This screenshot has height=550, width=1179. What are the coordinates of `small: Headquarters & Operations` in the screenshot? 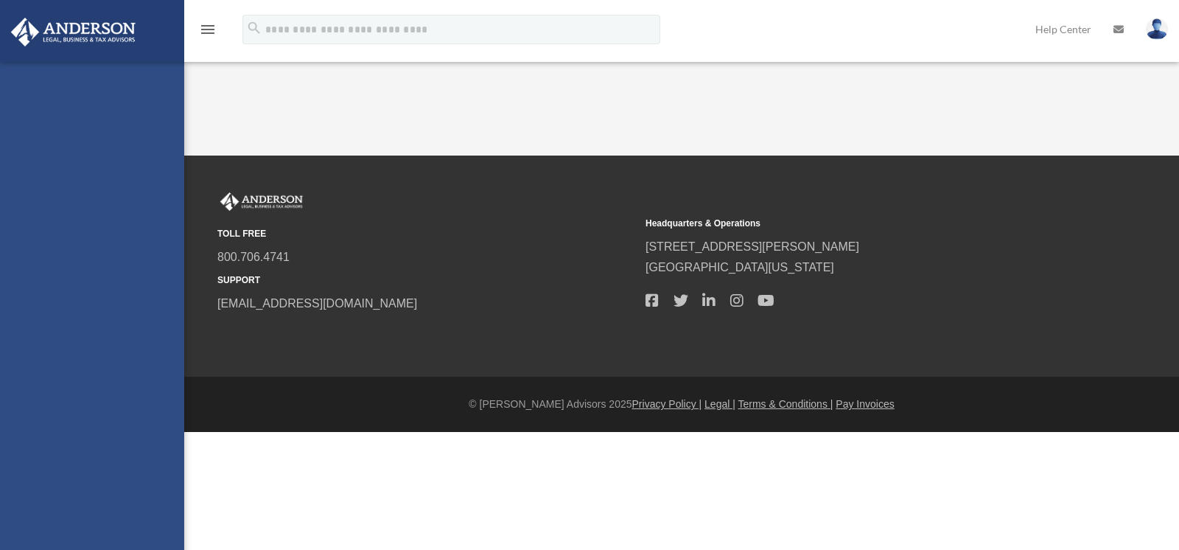 It's located at (854, 223).